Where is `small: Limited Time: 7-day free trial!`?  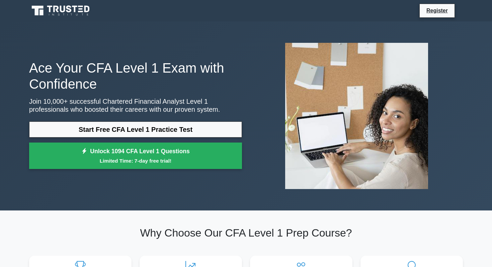 small: Limited Time: 7-day free trial! is located at coordinates (136, 161).